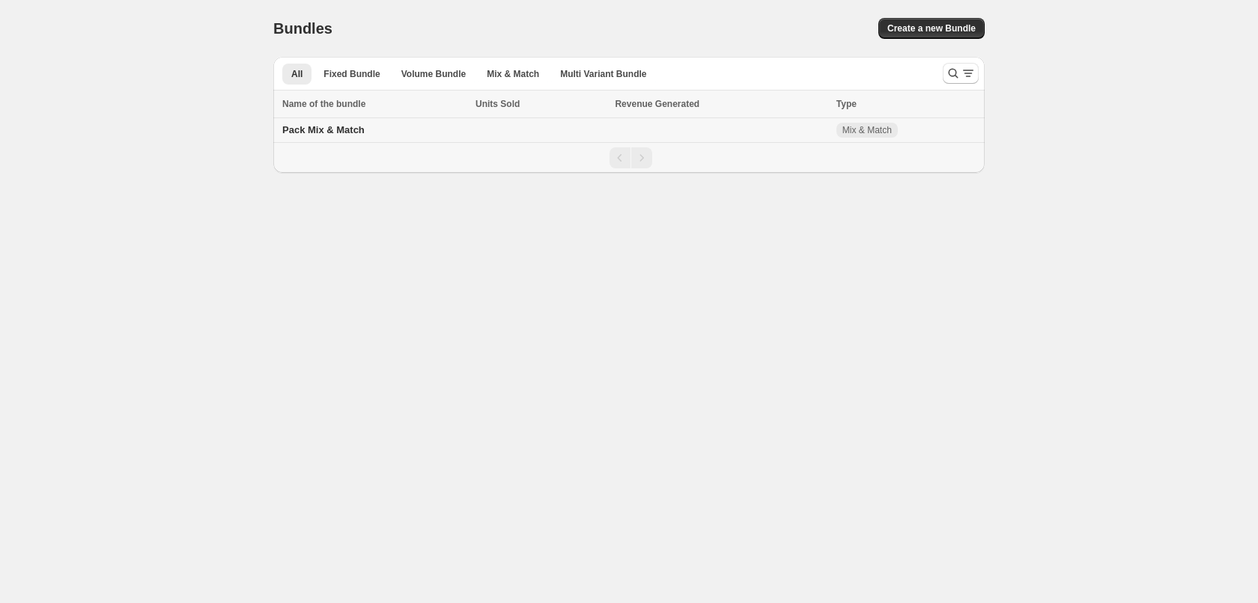  What do you see at coordinates (906, 104) in the screenshot?
I see `div: Type` at bounding box center [906, 104].